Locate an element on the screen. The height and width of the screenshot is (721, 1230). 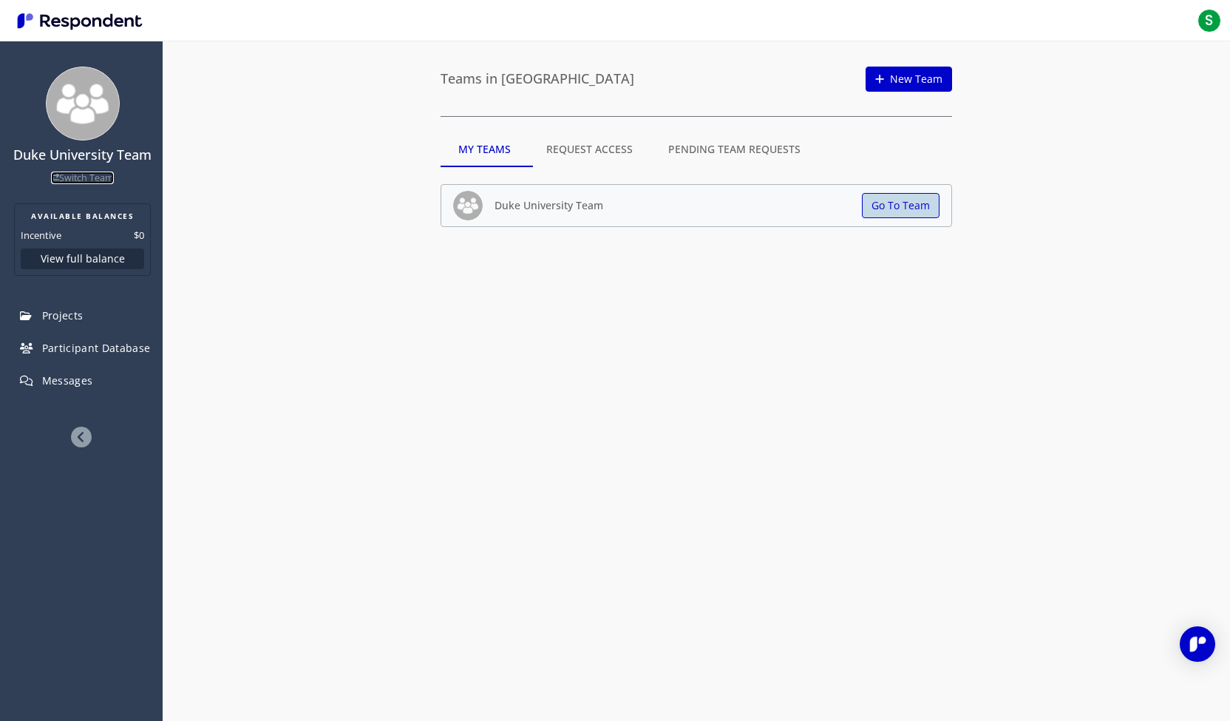
h5: Duke University Team is located at coordinates (548, 205).